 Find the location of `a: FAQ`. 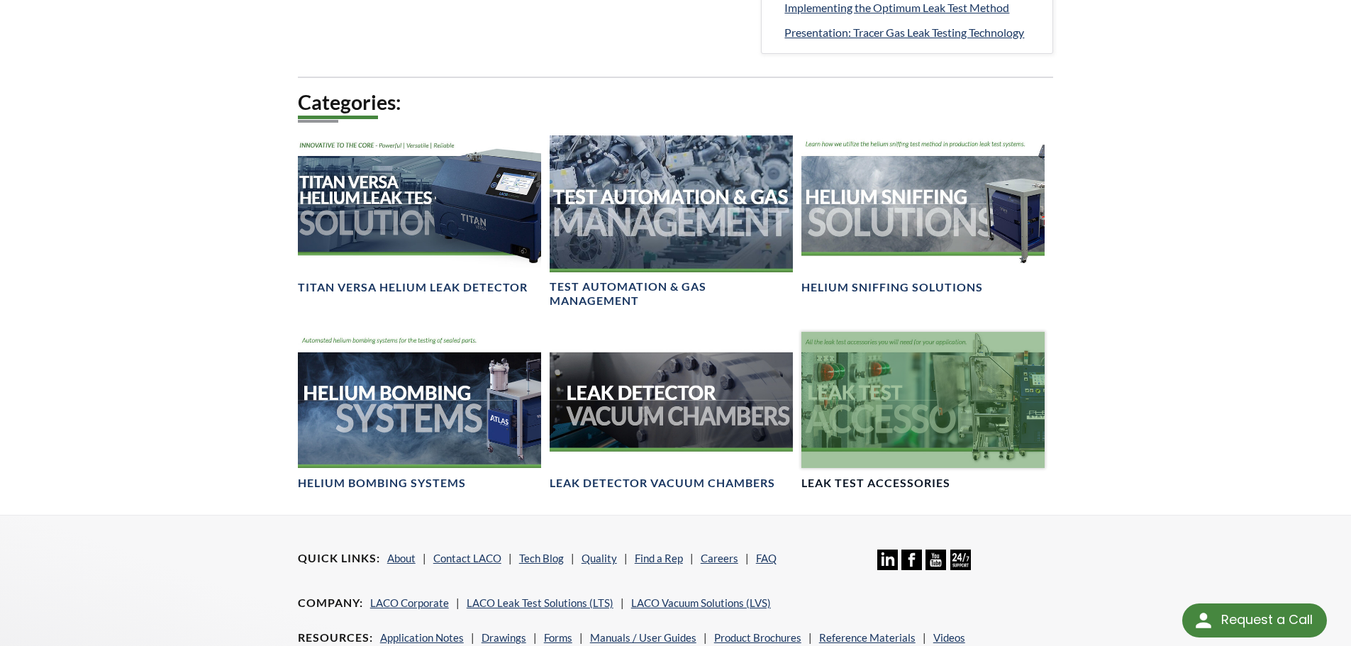

a: FAQ is located at coordinates (766, 558).